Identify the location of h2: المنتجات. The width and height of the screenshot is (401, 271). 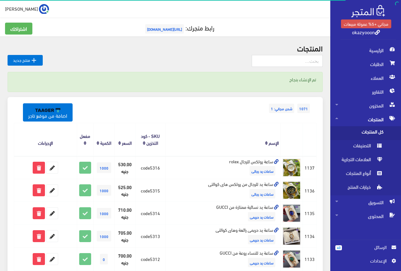
(165, 48).